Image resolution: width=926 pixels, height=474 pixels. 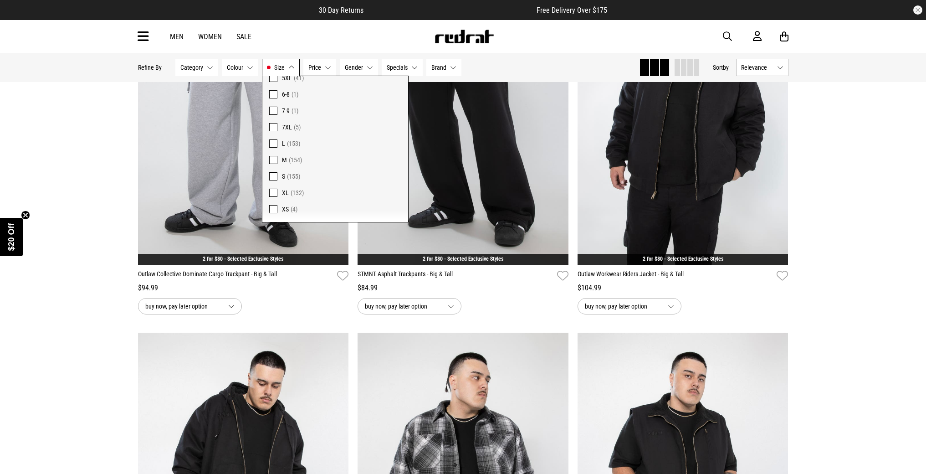 What do you see at coordinates (285, 193) in the screenshot?
I see `span: XL` at bounding box center [285, 193].